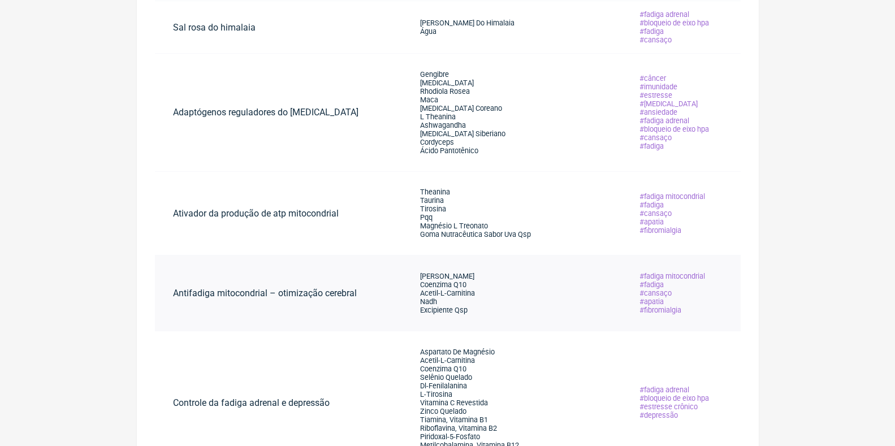  I want to click on span: câncer, so click(653, 78).